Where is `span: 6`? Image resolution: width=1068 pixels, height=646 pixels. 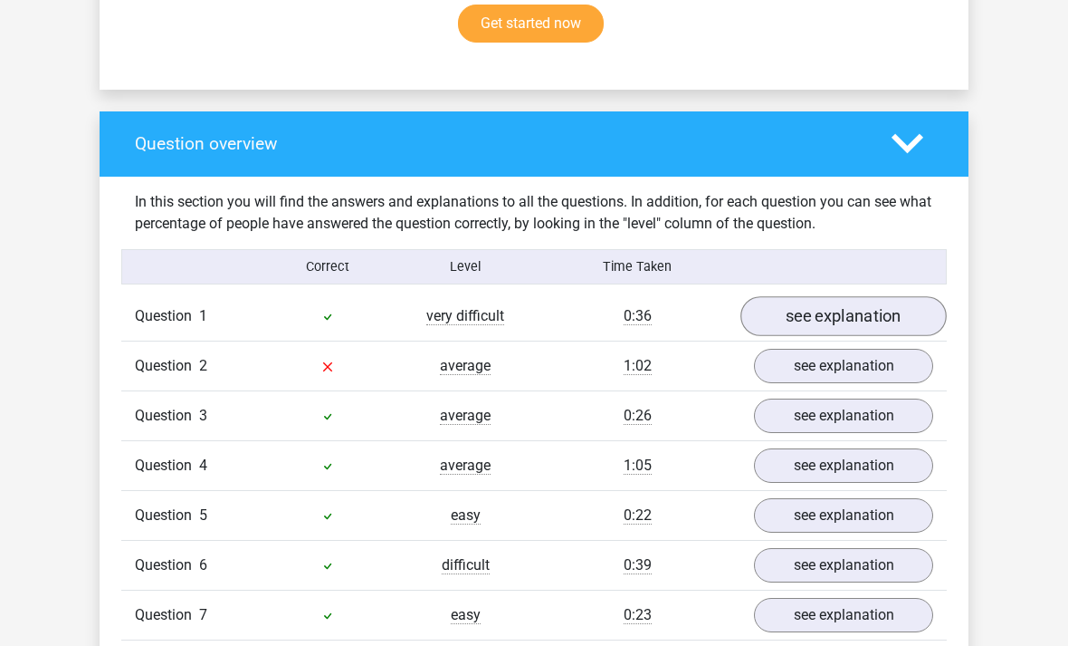 span: 6 is located at coordinates (203, 564).